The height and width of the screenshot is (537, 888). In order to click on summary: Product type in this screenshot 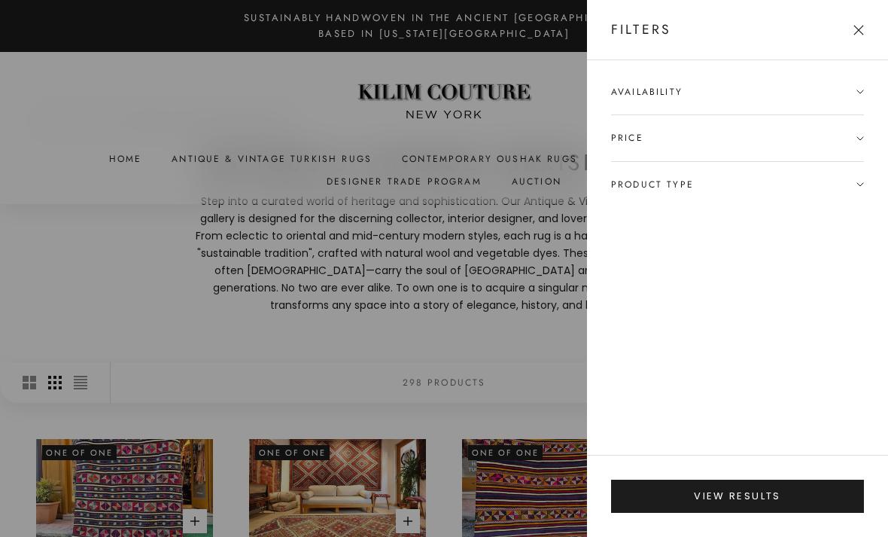, I will do `click(737, 184)`.